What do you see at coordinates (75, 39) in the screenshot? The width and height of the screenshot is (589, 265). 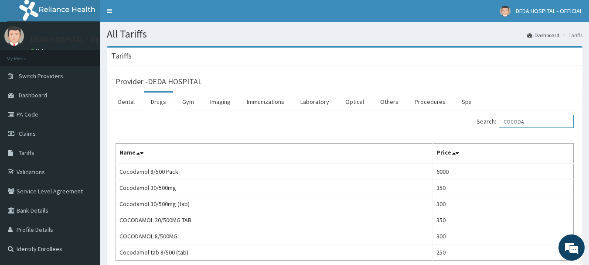 I see `p: DEDA HOSPITAL - OFFICIAL` at bounding box center [75, 39].